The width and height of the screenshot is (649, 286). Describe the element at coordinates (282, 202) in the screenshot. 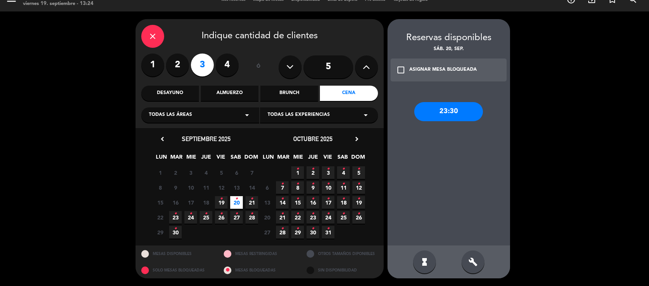

I see `span: 14` at that location.